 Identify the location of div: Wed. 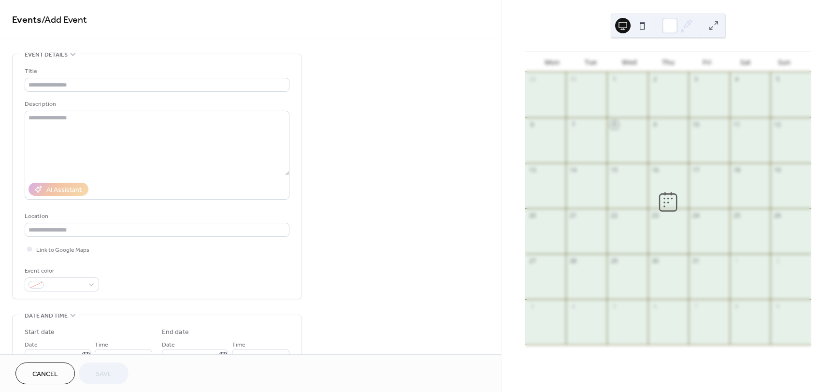
(629, 62).